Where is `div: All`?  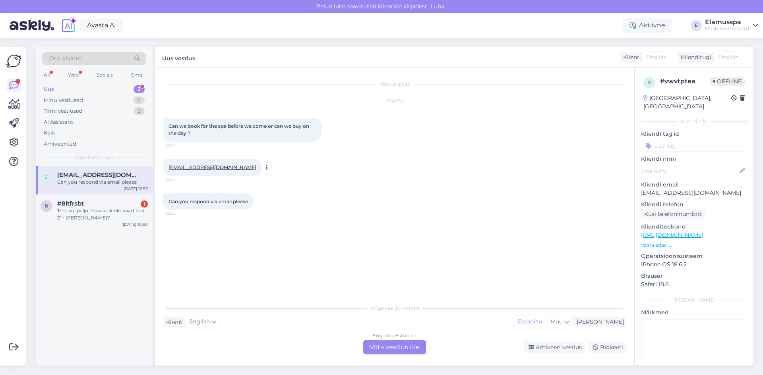
div: All is located at coordinates (46, 75).